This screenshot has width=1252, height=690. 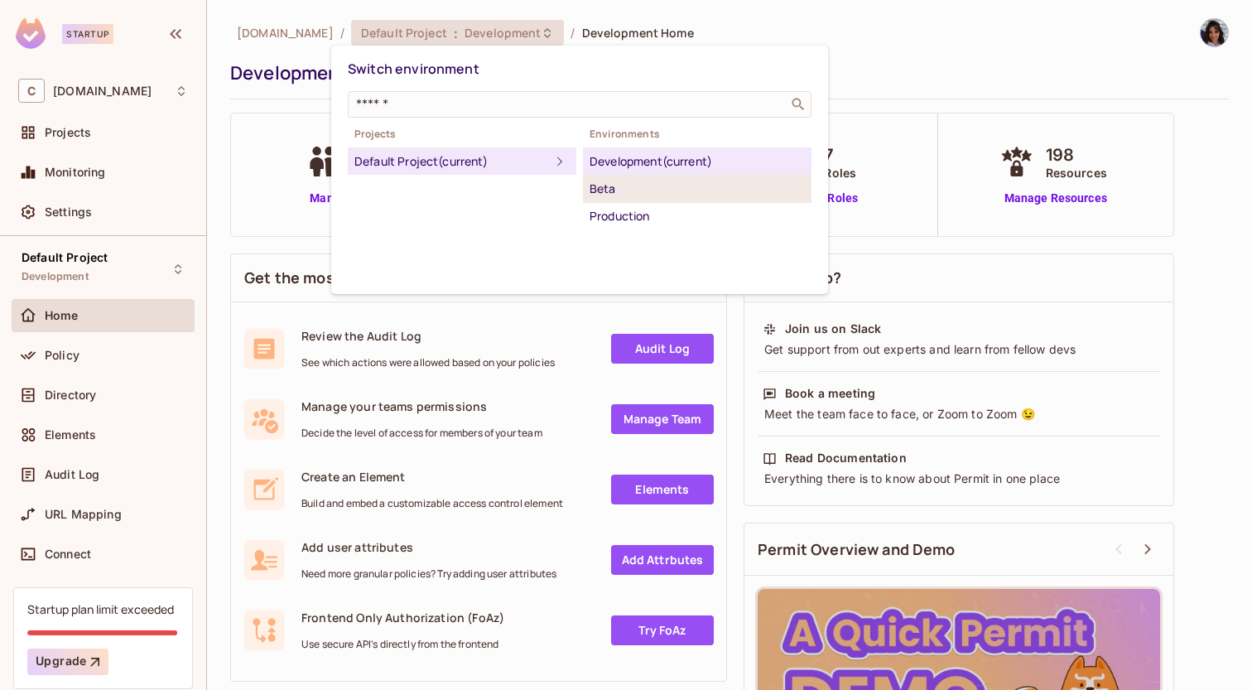 I want to click on div: Production, so click(x=697, y=216).